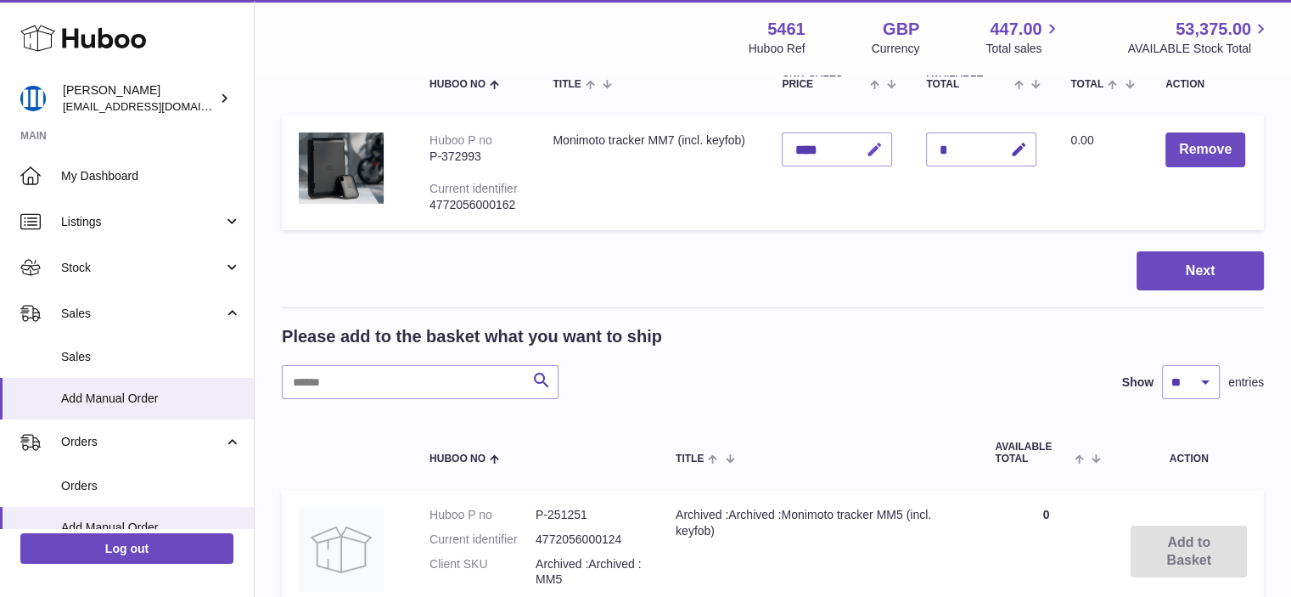 The height and width of the screenshot is (597, 1291). Describe the element at coordinates (461, 140) in the screenshot. I see `div: Huboo P no` at that location.